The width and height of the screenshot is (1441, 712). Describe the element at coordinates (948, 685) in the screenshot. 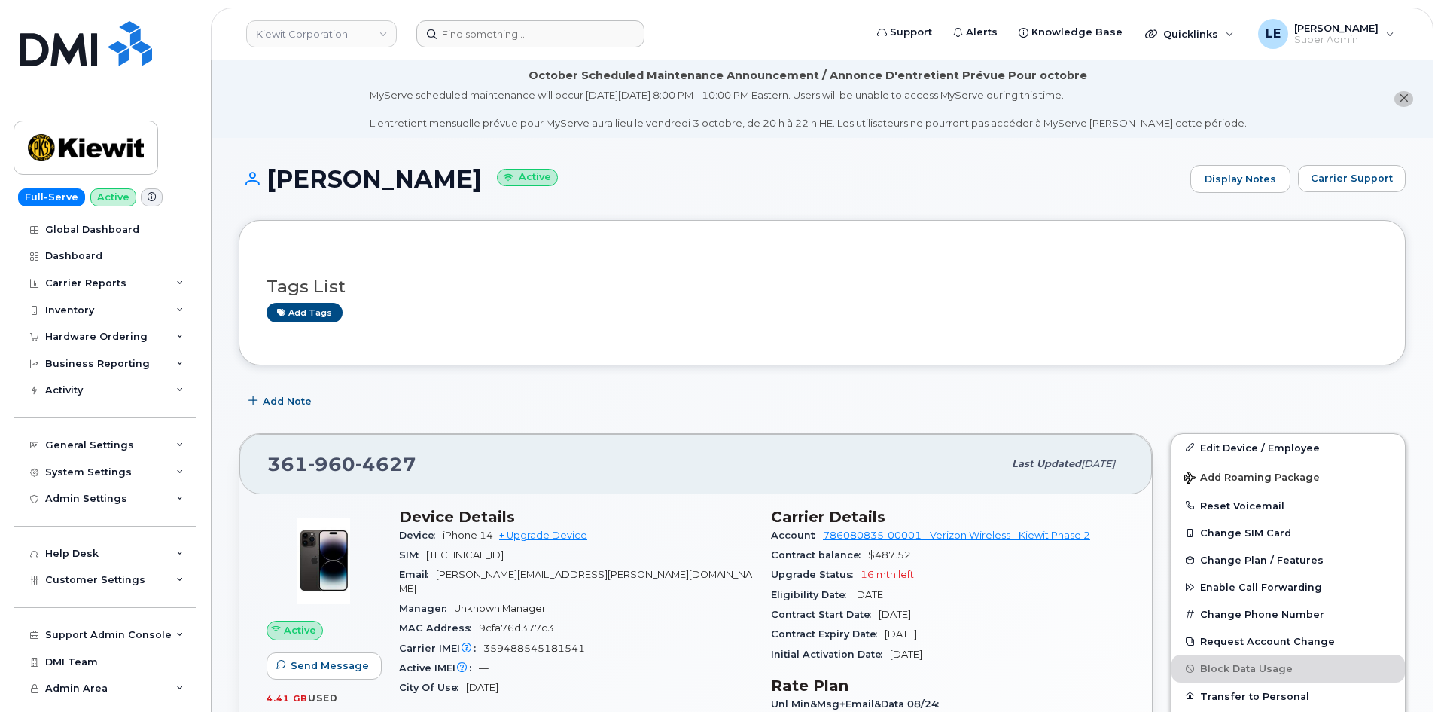

I see `h3: Rate Plan` at that location.